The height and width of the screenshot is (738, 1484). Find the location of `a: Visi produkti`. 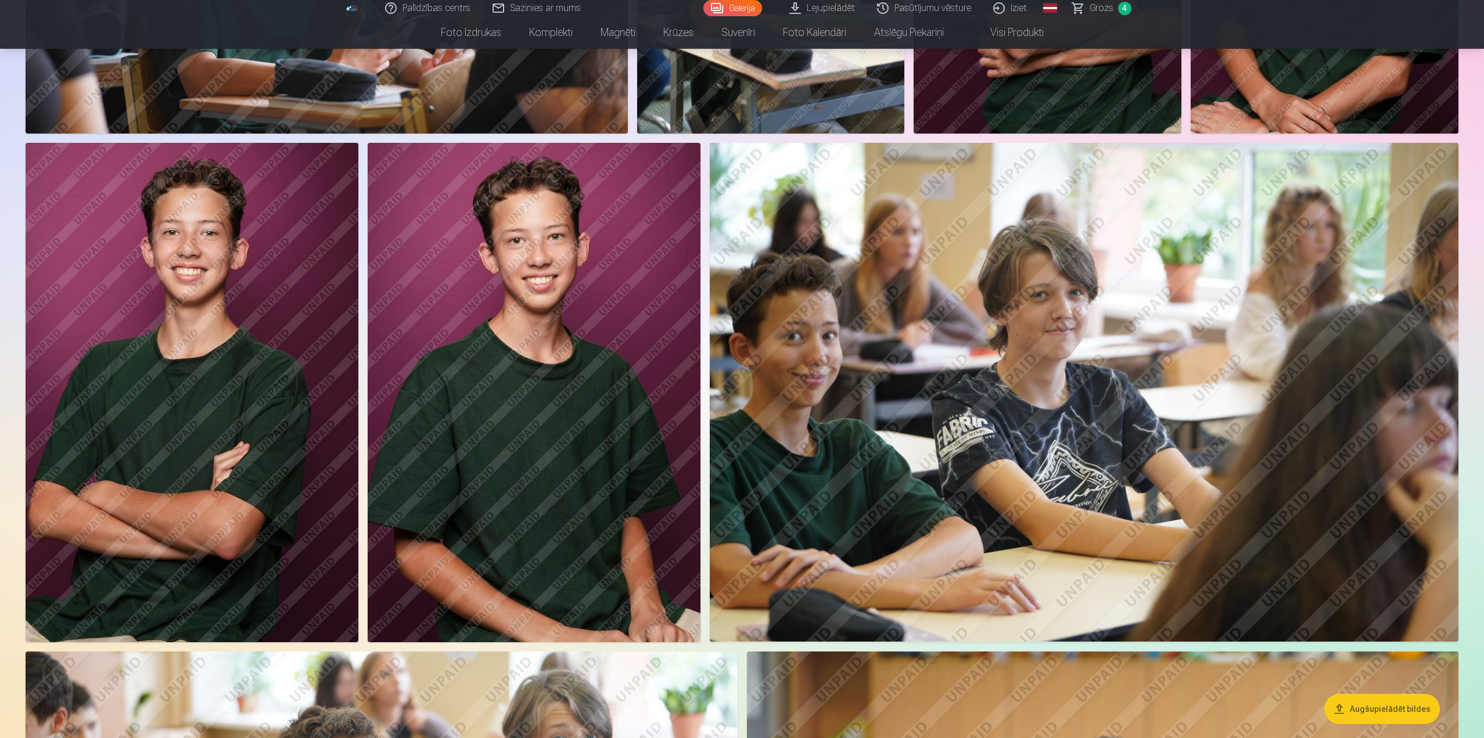

a: Visi produkti is located at coordinates (1007, 33).